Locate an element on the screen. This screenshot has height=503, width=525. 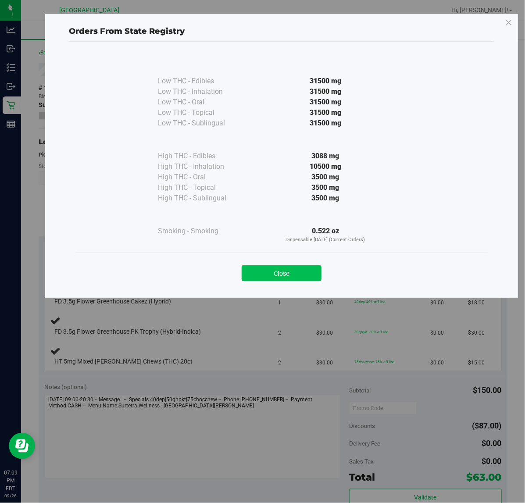
div: High THC - Inhalation is located at coordinates (202, 167).